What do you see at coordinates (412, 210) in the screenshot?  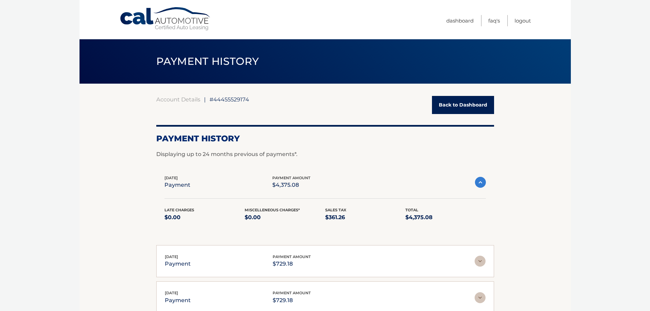 I see `span: Total` at bounding box center [412, 210].